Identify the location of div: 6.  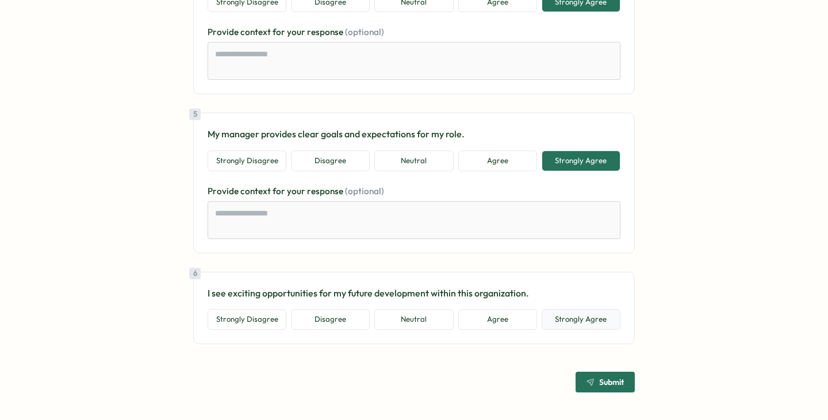
(195, 274).